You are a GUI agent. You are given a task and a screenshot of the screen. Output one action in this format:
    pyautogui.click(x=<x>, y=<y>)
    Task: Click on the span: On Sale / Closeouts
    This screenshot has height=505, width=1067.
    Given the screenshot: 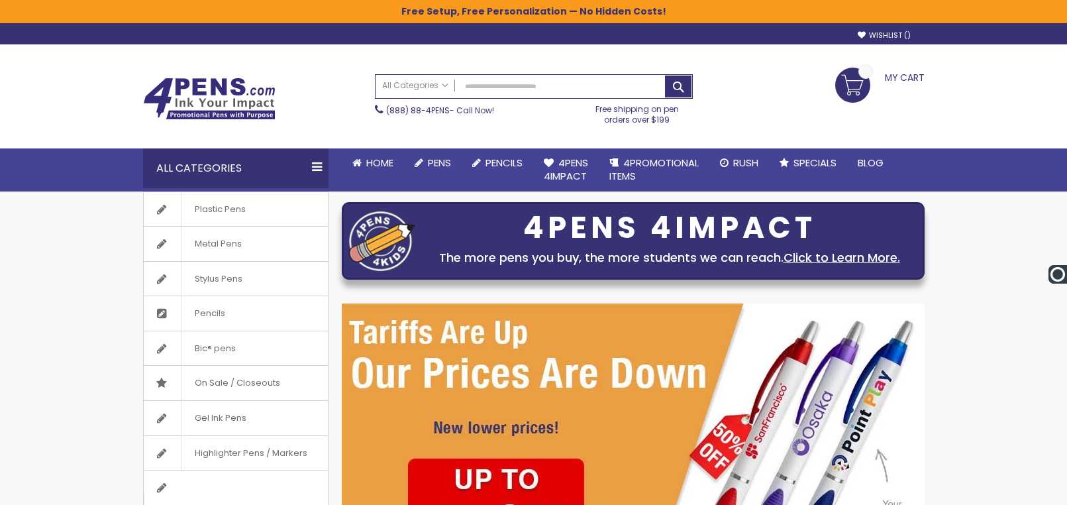 What is the action you would take?
    pyautogui.click(x=237, y=383)
    